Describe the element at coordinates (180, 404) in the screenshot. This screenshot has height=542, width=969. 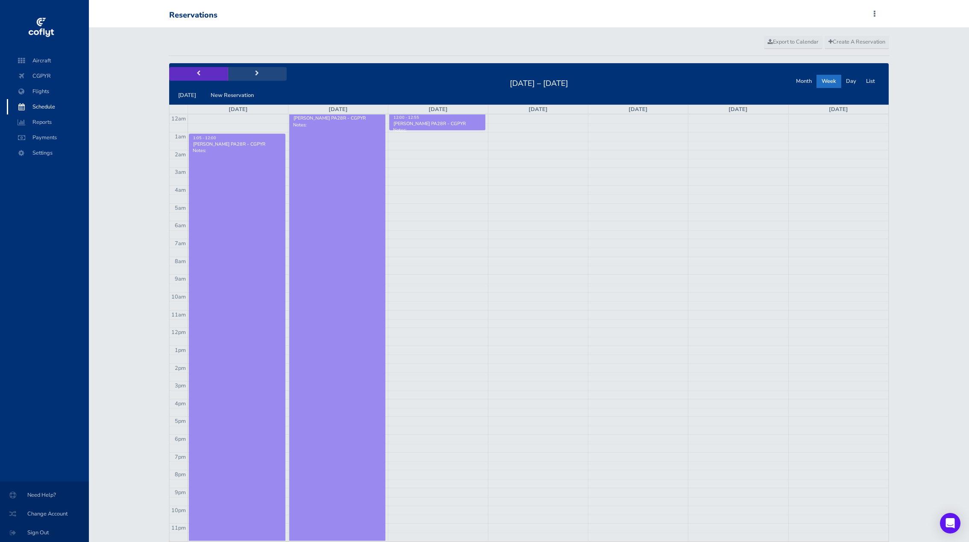
I see `span: 4pm` at that location.